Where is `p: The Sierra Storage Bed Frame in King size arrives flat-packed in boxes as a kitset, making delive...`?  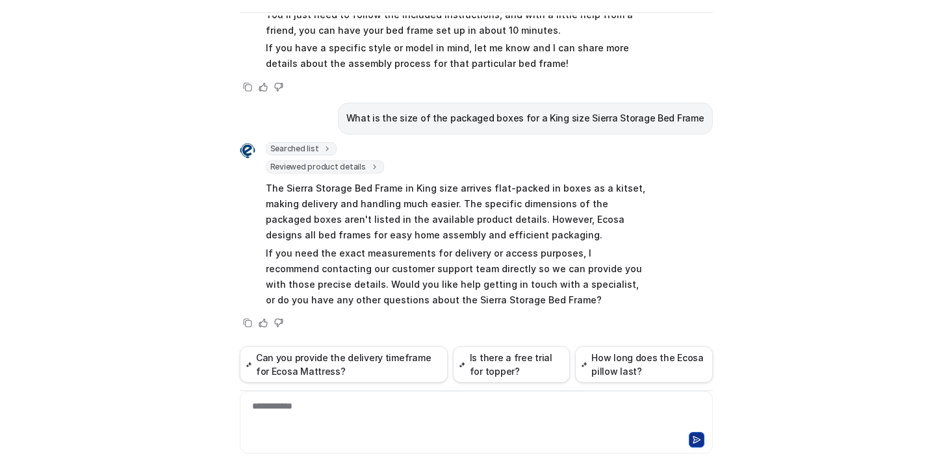 p: The Sierra Storage Bed Frame in King size arrives flat-packed in boxes as a kitset, making delive... is located at coordinates (456, 212).